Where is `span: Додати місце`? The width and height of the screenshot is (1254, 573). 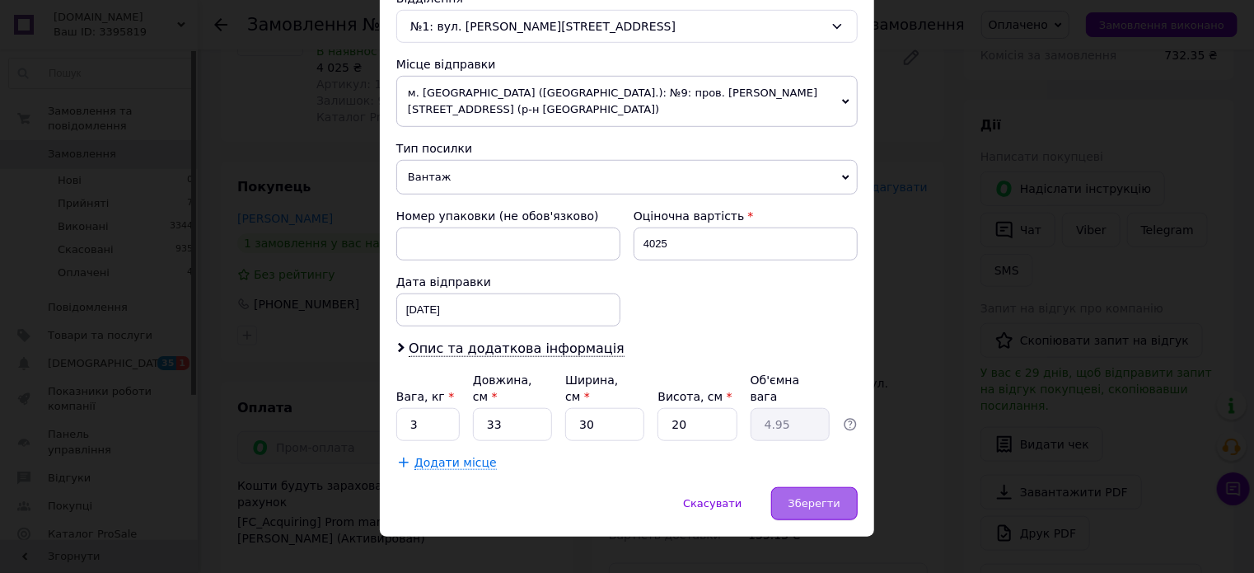 span: Додати місце is located at coordinates (456, 462).